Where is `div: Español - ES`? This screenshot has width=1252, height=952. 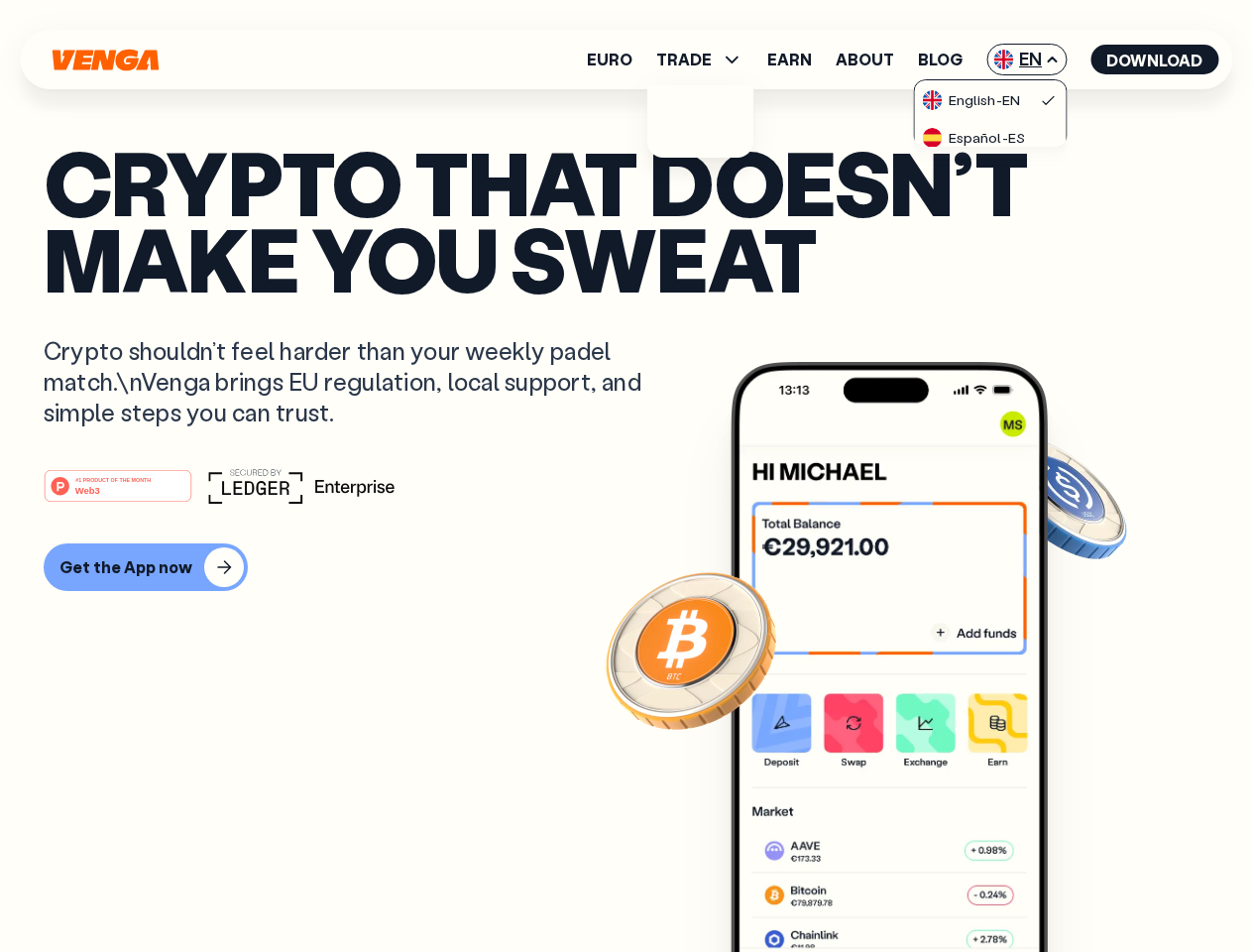
div: Español - ES is located at coordinates (974, 138).